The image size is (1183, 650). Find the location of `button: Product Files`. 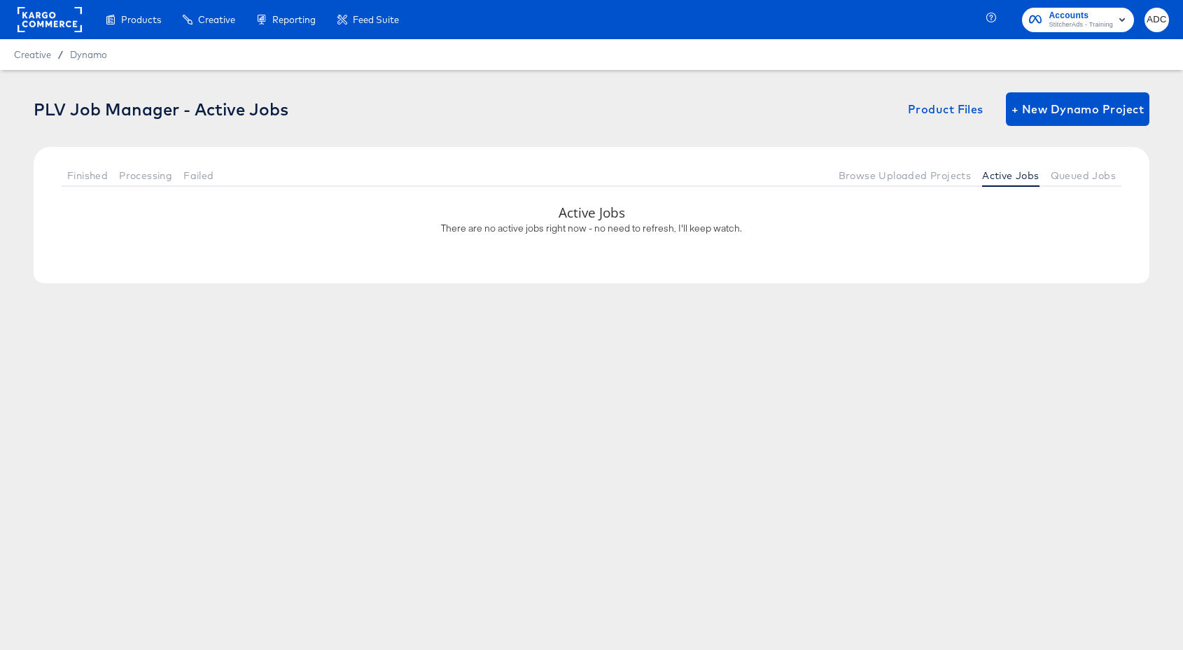

button: Product Files is located at coordinates (945, 109).